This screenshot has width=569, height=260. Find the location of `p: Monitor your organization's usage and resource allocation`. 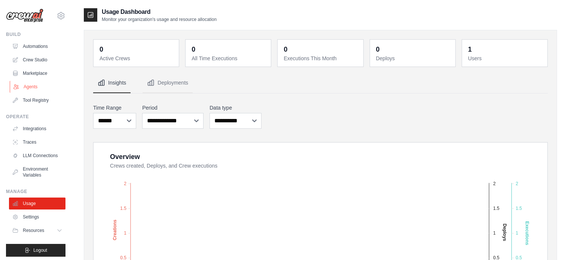

p: Monitor your organization's usage and resource allocation is located at coordinates (159, 19).